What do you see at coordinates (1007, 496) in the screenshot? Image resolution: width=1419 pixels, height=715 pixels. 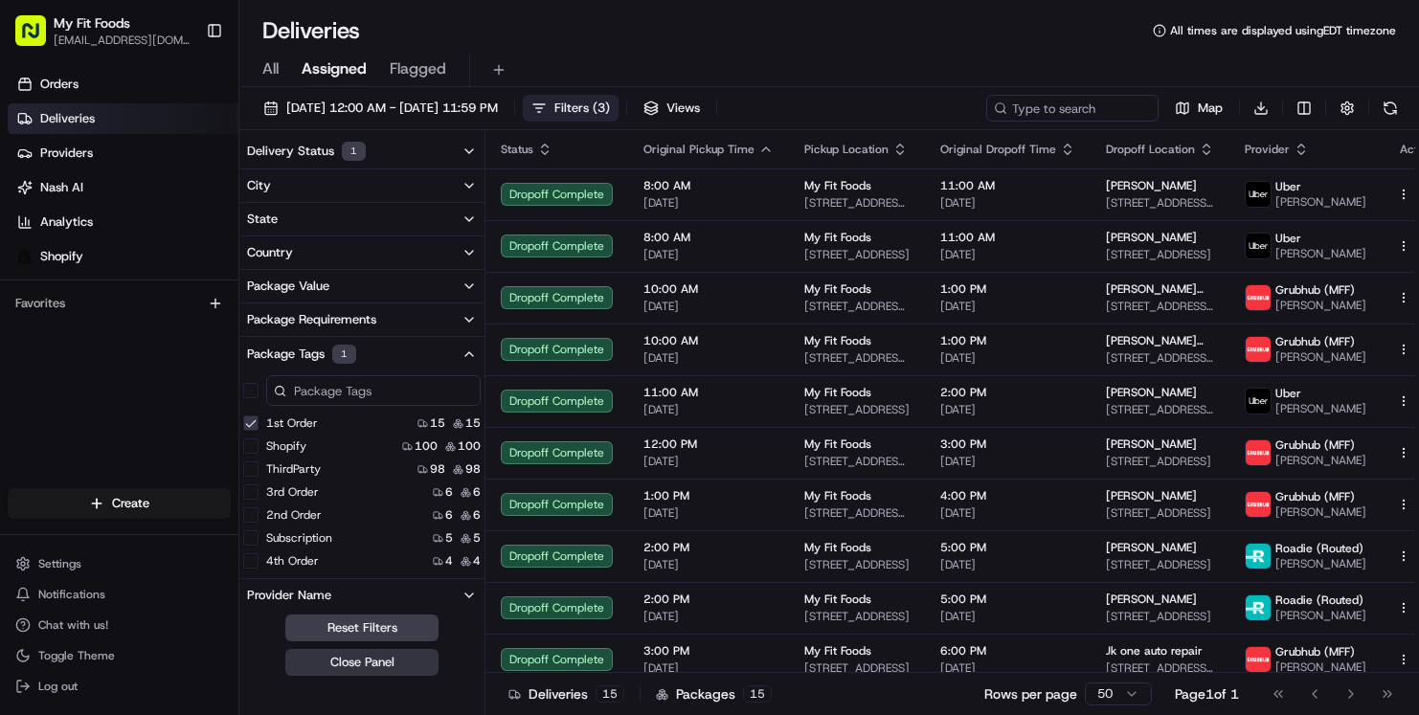 I see `span: 4:00 PM` at bounding box center [1007, 496].